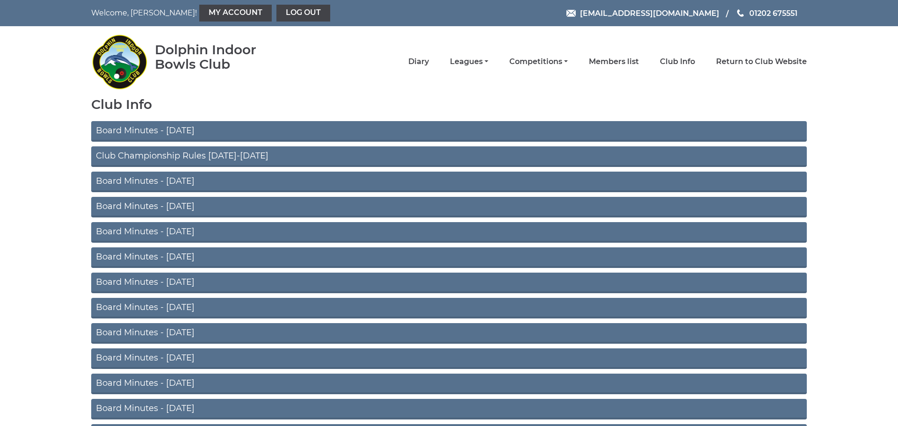  I want to click on h1: Club Info, so click(449, 104).